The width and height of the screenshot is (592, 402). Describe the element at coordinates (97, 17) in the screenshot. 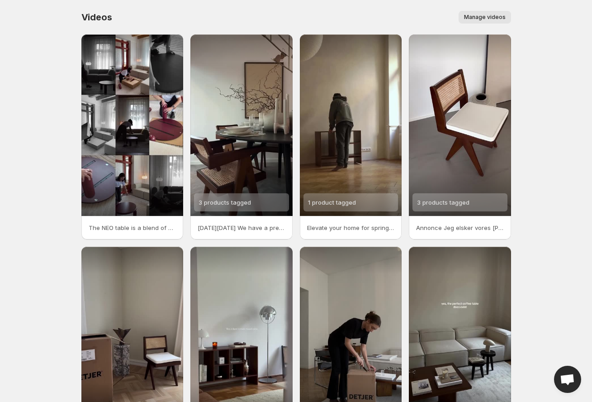

I see `span: Videos` at that location.